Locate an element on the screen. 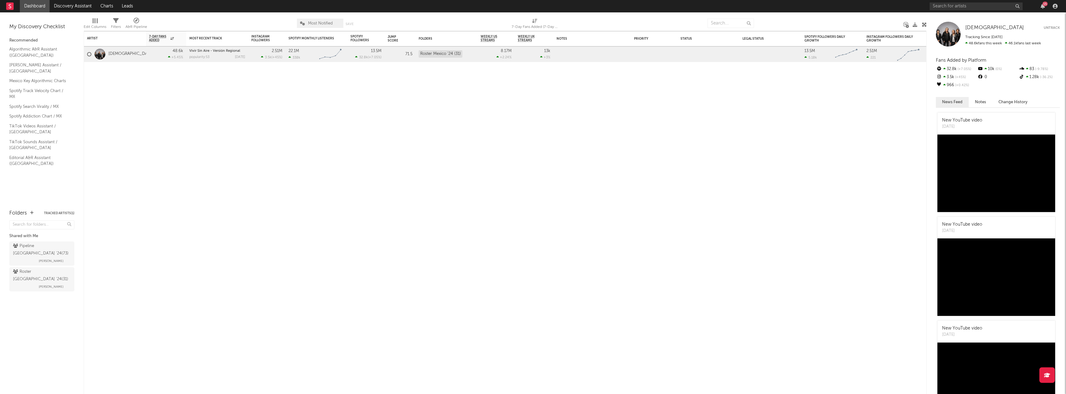  input: Search... is located at coordinates (730, 23).